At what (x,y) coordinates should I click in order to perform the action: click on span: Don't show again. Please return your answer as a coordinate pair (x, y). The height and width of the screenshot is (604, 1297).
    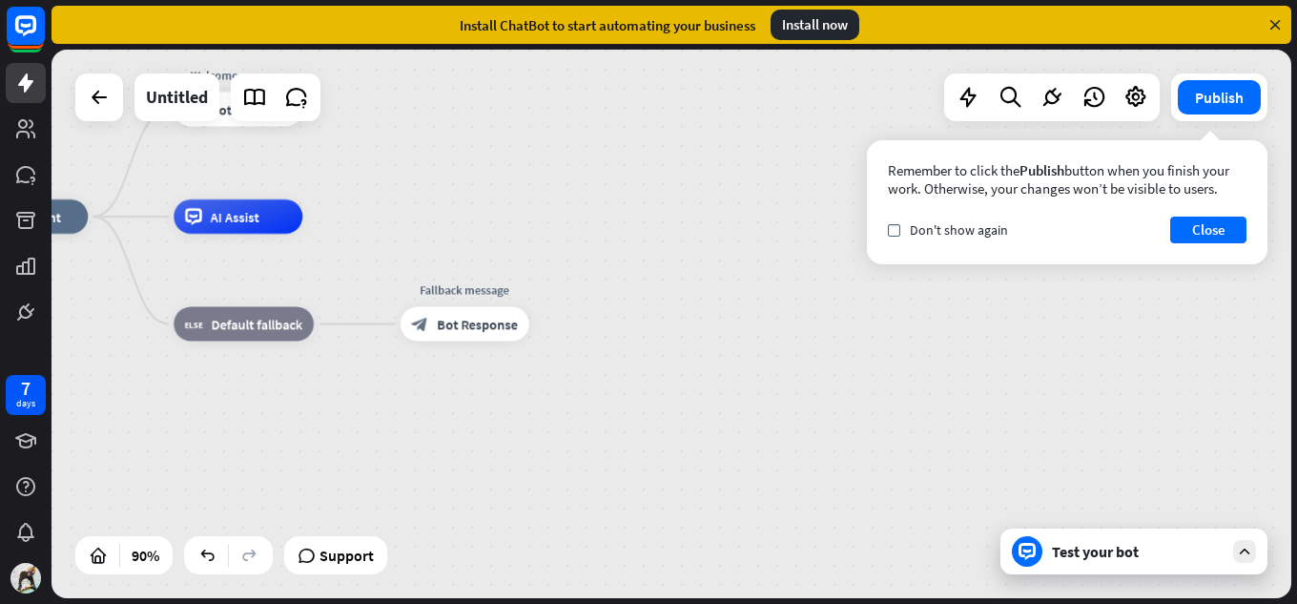
    Looking at the image, I should click on (959, 230).